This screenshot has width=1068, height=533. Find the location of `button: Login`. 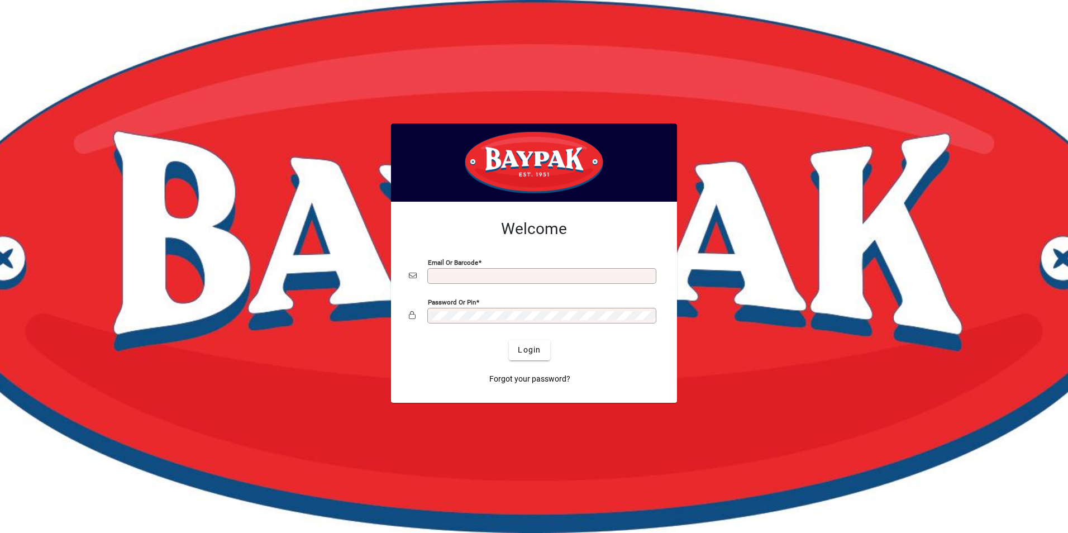

button: Login is located at coordinates (529, 350).